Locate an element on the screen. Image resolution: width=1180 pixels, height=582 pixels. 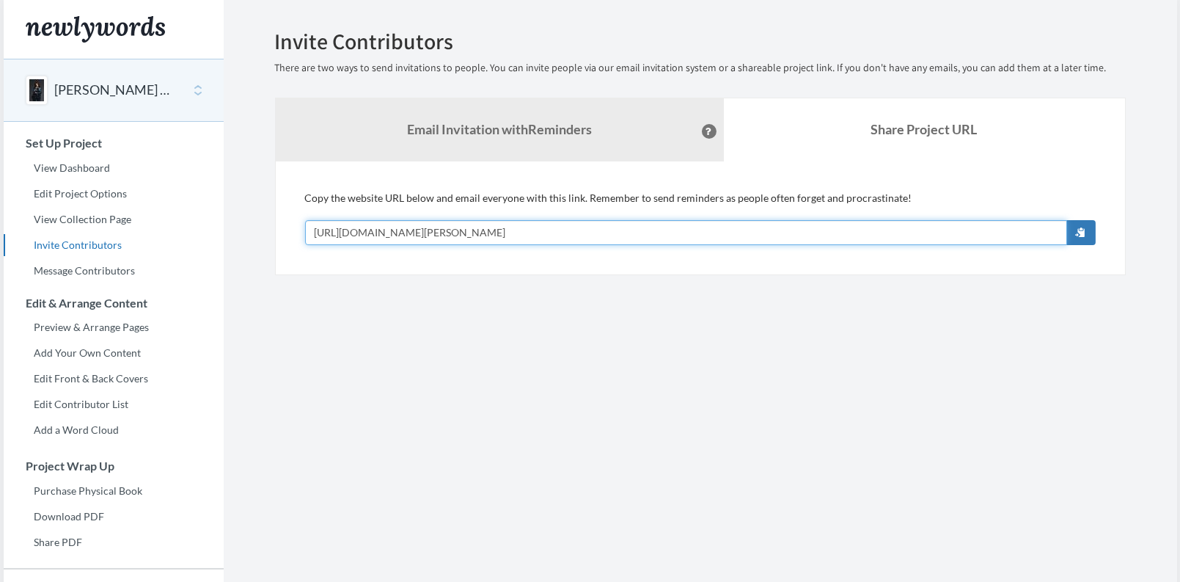
p: There are two ways to send invitations to people. You can invite people via our email invitation ... is located at coordinates (700, 68).